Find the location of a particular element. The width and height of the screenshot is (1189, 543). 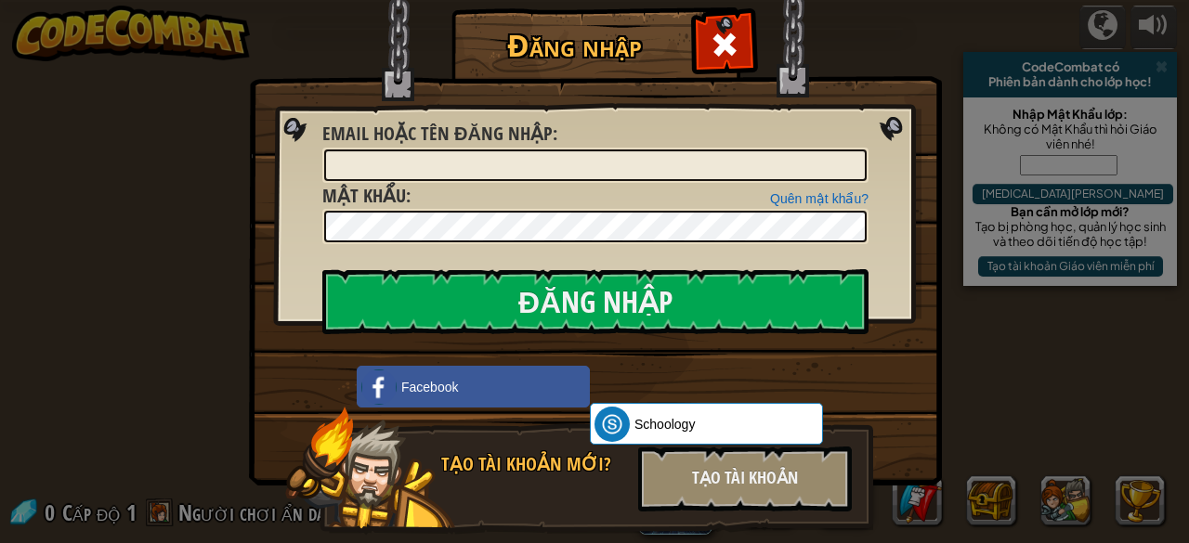

div: Tạo tài khoản is located at coordinates (745, 479).